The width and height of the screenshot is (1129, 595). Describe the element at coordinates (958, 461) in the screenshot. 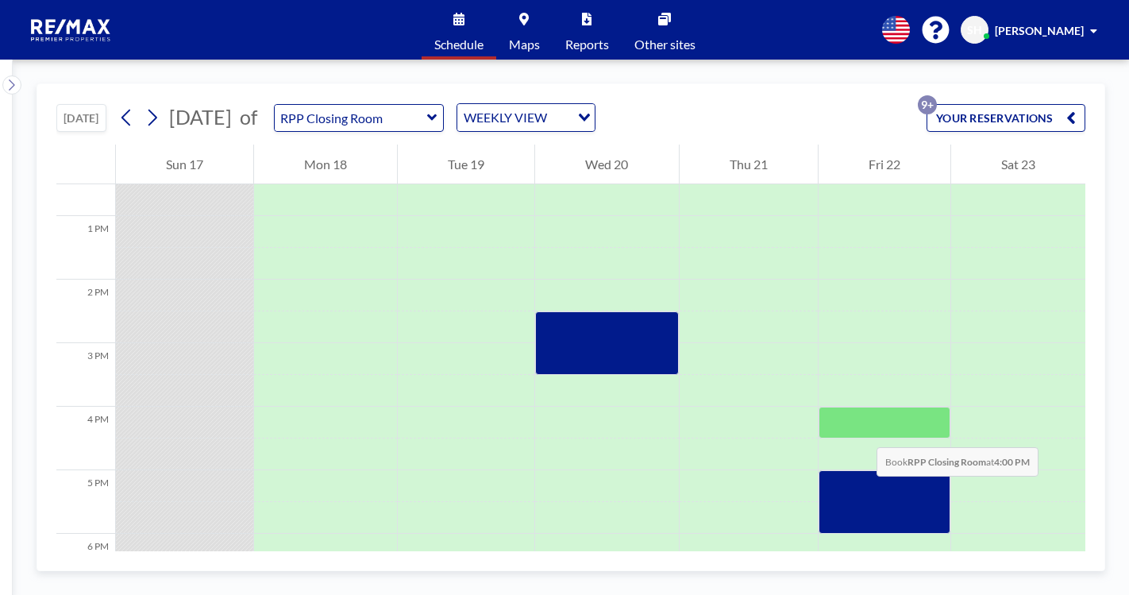

I see `span: Book at` at that location.